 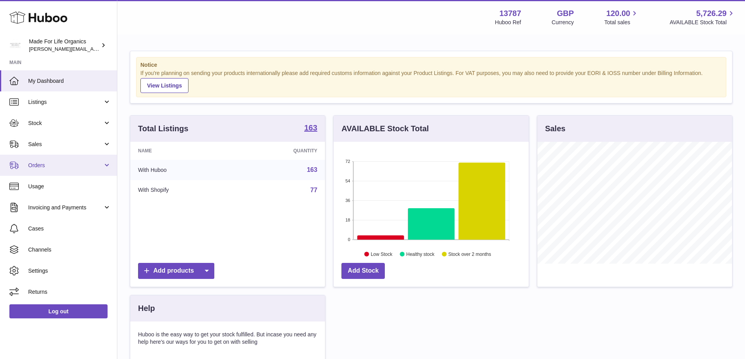 What do you see at coordinates (385, 129) in the screenshot?
I see `h3: AVAILABLE Stock Total` at bounding box center [385, 129].